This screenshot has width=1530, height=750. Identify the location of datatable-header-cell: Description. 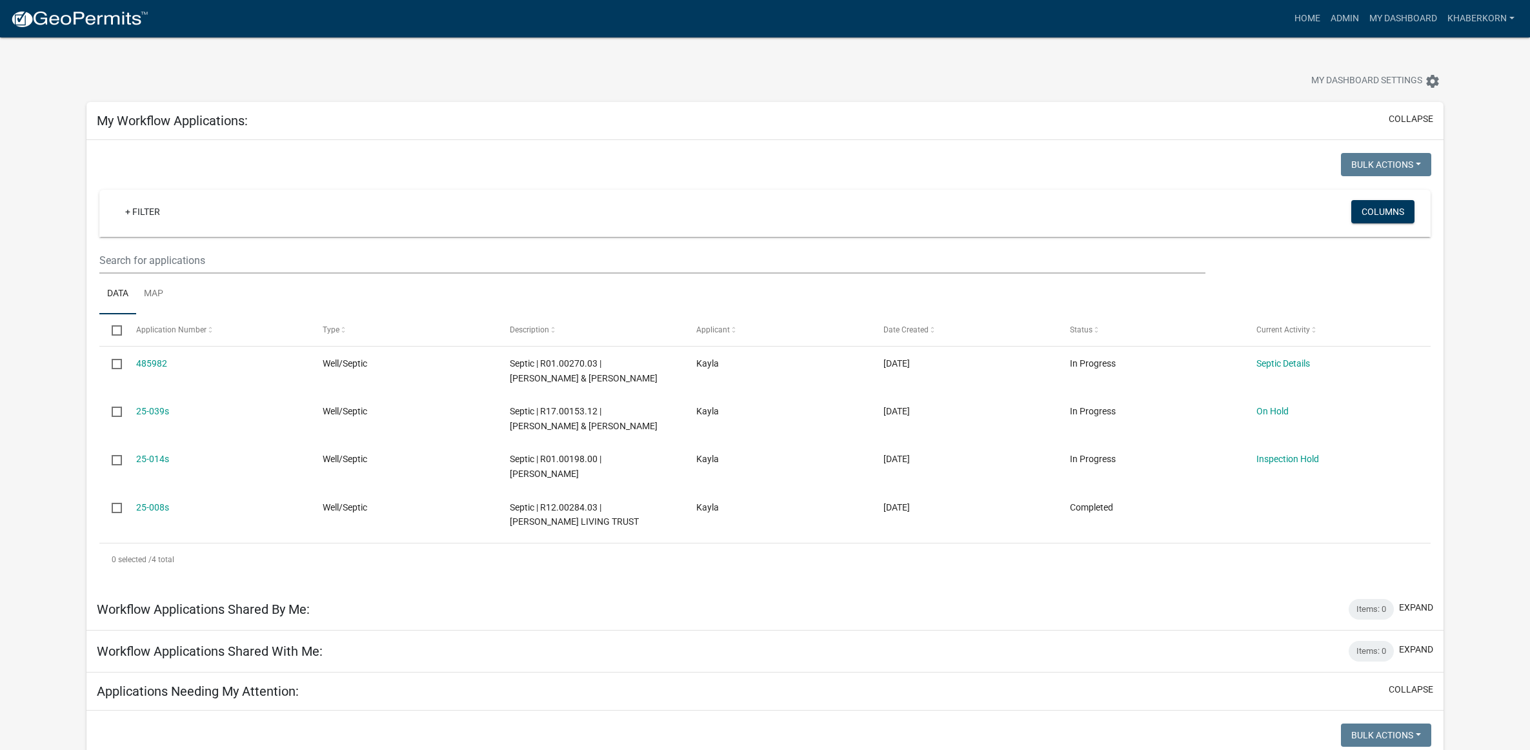
(590, 330).